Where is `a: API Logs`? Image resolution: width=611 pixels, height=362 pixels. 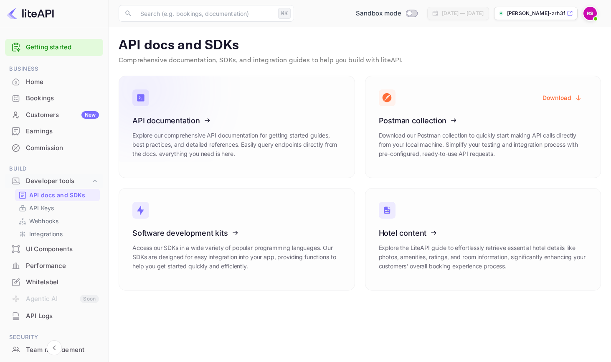 a: API Logs is located at coordinates (54, 315).